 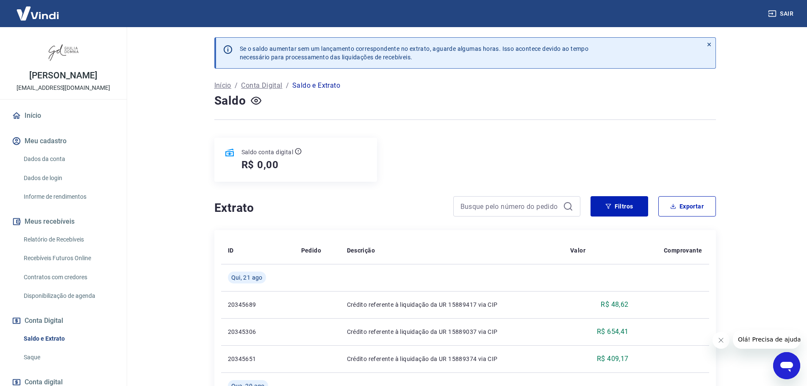 I want to click on h5: R$ 0,00, so click(x=260, y=165).